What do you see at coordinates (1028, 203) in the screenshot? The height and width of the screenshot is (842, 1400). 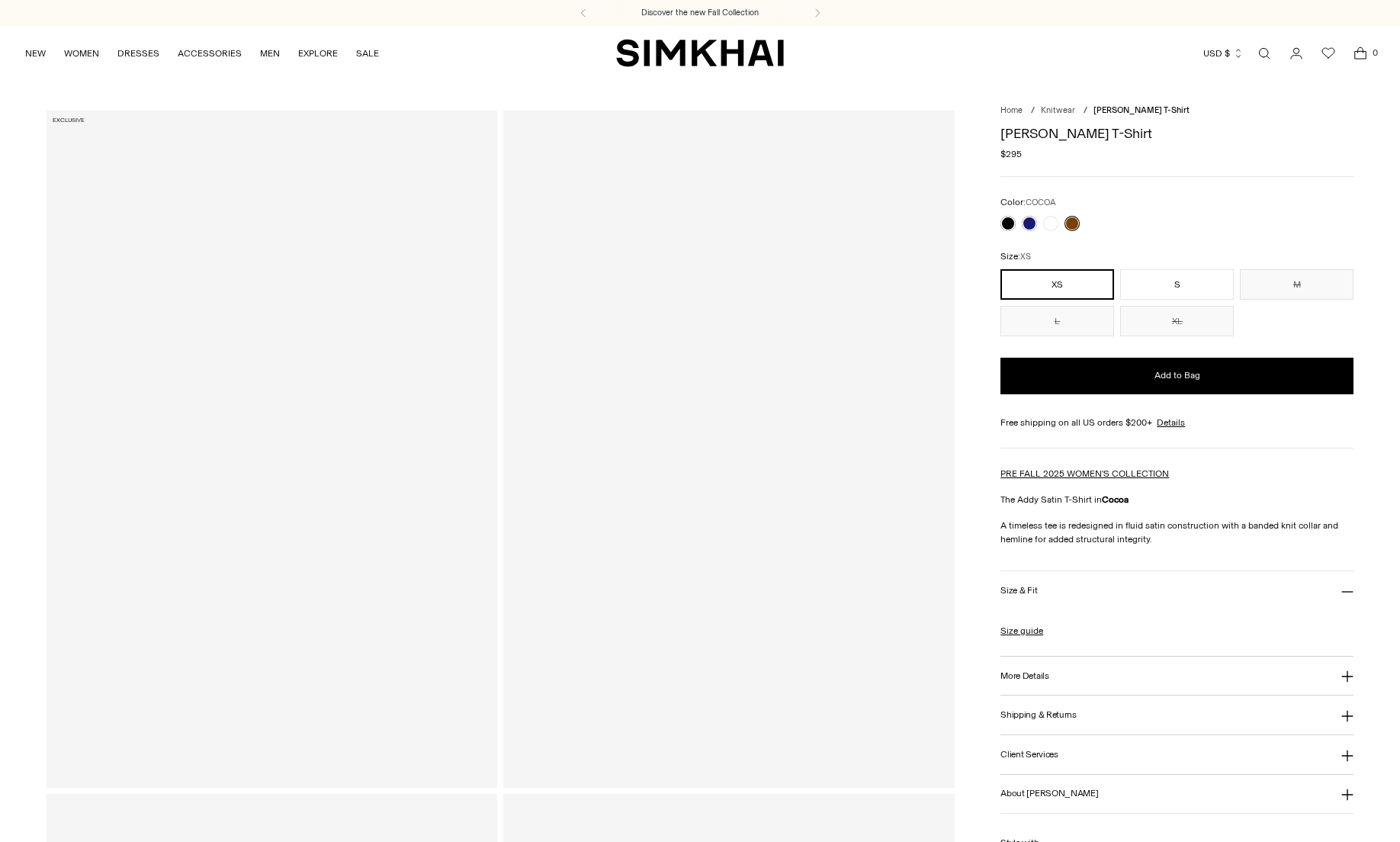 I see `label: Color:` at bounding box center [1028, 203].